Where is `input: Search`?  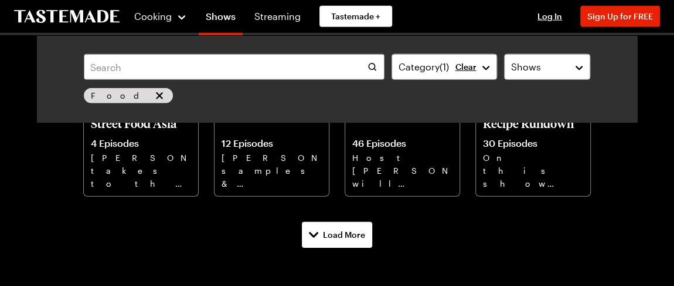 input: Search is located at coordinates (234, 67).